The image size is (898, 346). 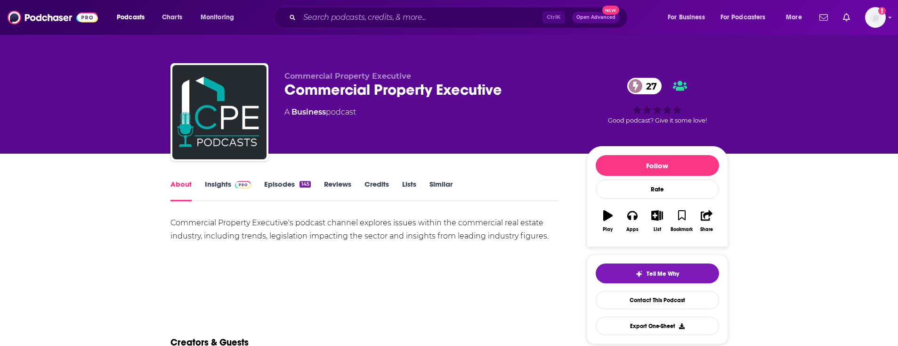 What do you see at coordinates (217, 17) in the screenshot?
I see `span: Monitoring` at bounding box center [217, 17].